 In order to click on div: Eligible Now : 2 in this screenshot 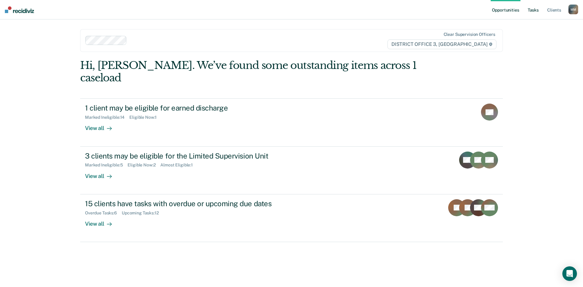, I will do `click(144, 165)`.